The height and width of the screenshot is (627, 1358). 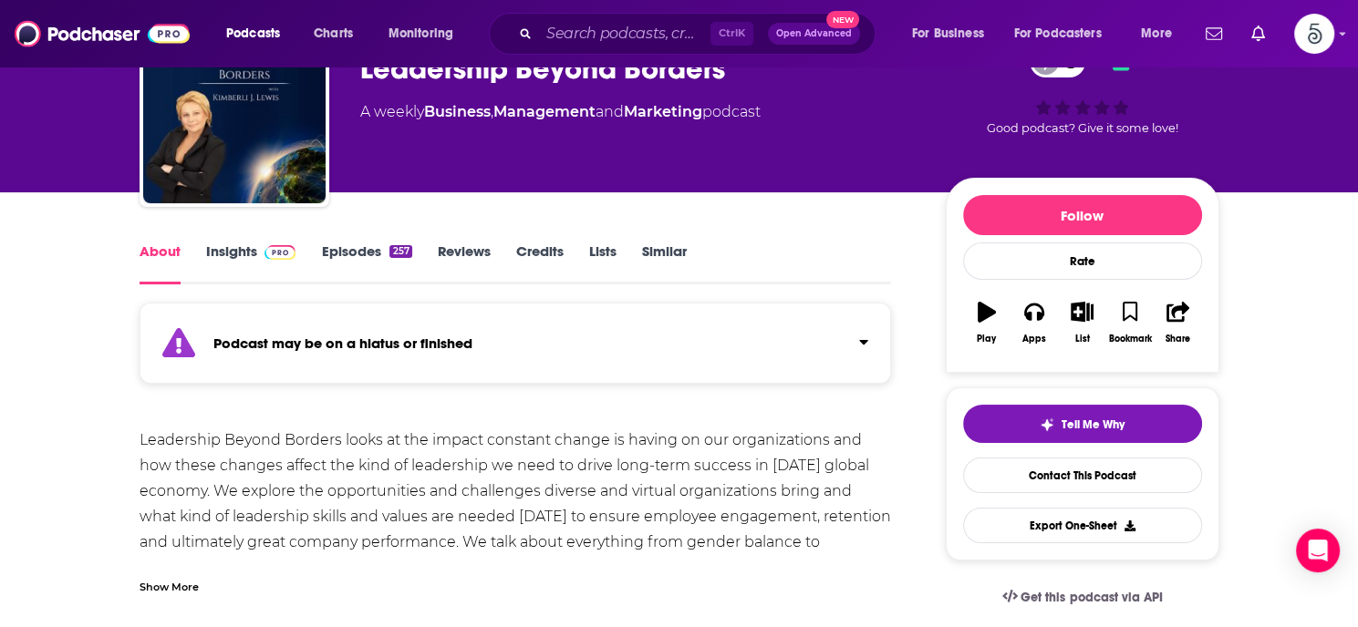 What do you see at coordinates (1082, 525) in the screenshot?
I see `button: Export One-Sheet` at bounding box center [1082, 525].